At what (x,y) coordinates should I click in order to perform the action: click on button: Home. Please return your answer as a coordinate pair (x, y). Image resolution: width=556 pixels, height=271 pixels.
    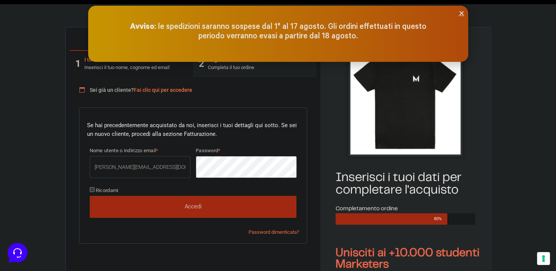
    Looking at the image, I should click on (29, 210).